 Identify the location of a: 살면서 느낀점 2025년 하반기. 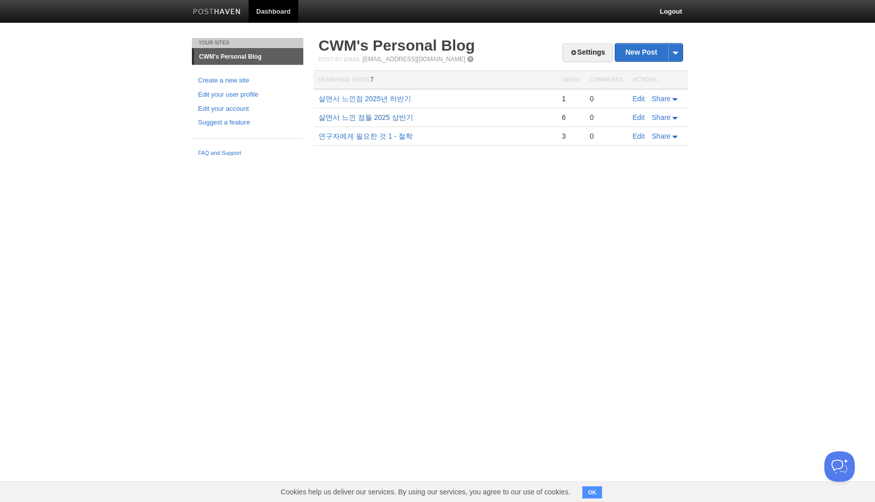
(364, 99).